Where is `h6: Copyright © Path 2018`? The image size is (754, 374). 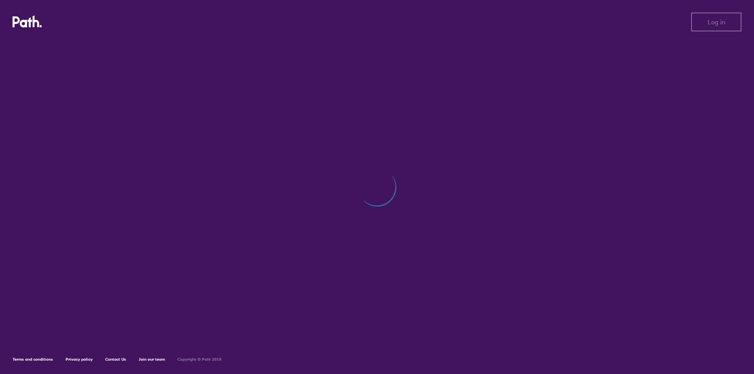 h6: Copyright © Path 2018 is located at coordinates (200, 360).